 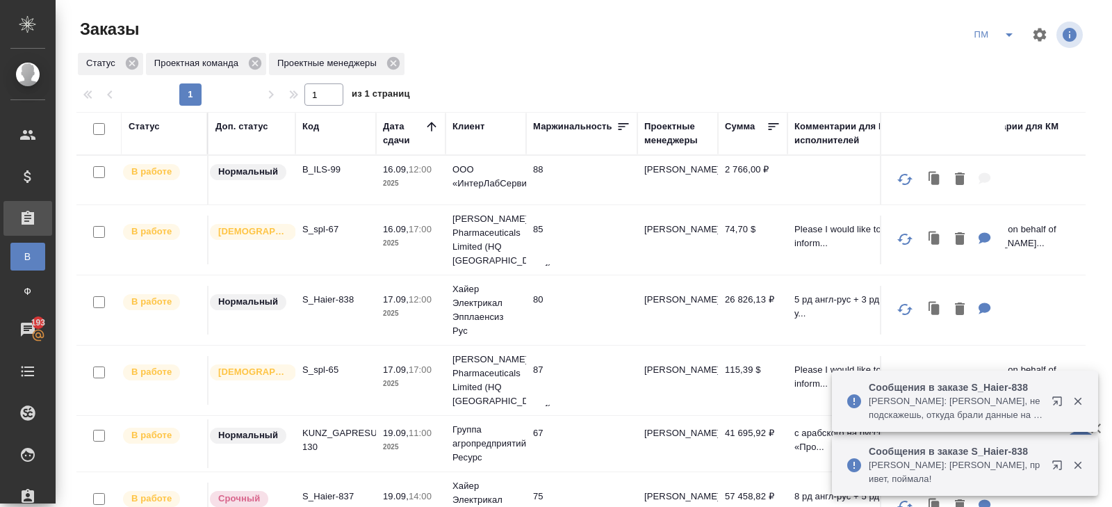 I want to click on p: S_Haier-837, so click(x=336, y=496).